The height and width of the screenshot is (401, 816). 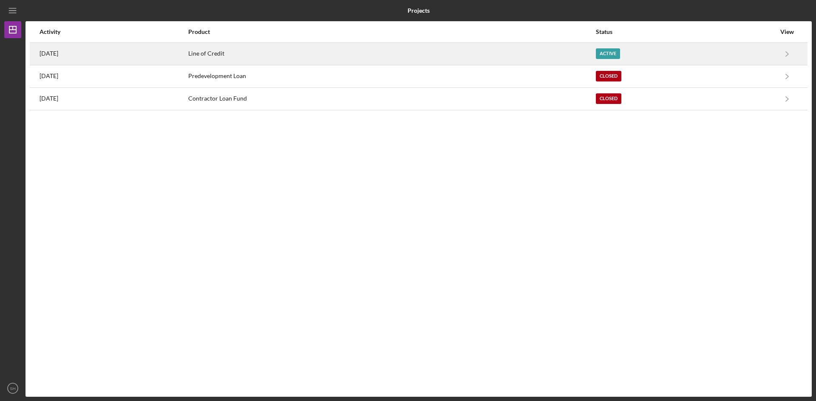 I want to click on time: 2023-08-16 22:04, so click(x=49, y=99).